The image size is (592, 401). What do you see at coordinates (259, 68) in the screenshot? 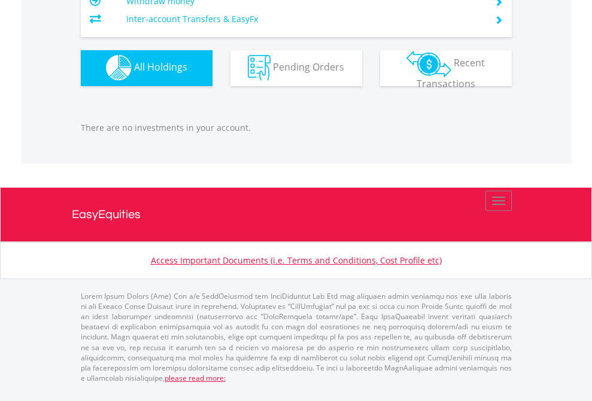
I see `img: pending_instructions-wht.png` at bounding box center [259, 68].